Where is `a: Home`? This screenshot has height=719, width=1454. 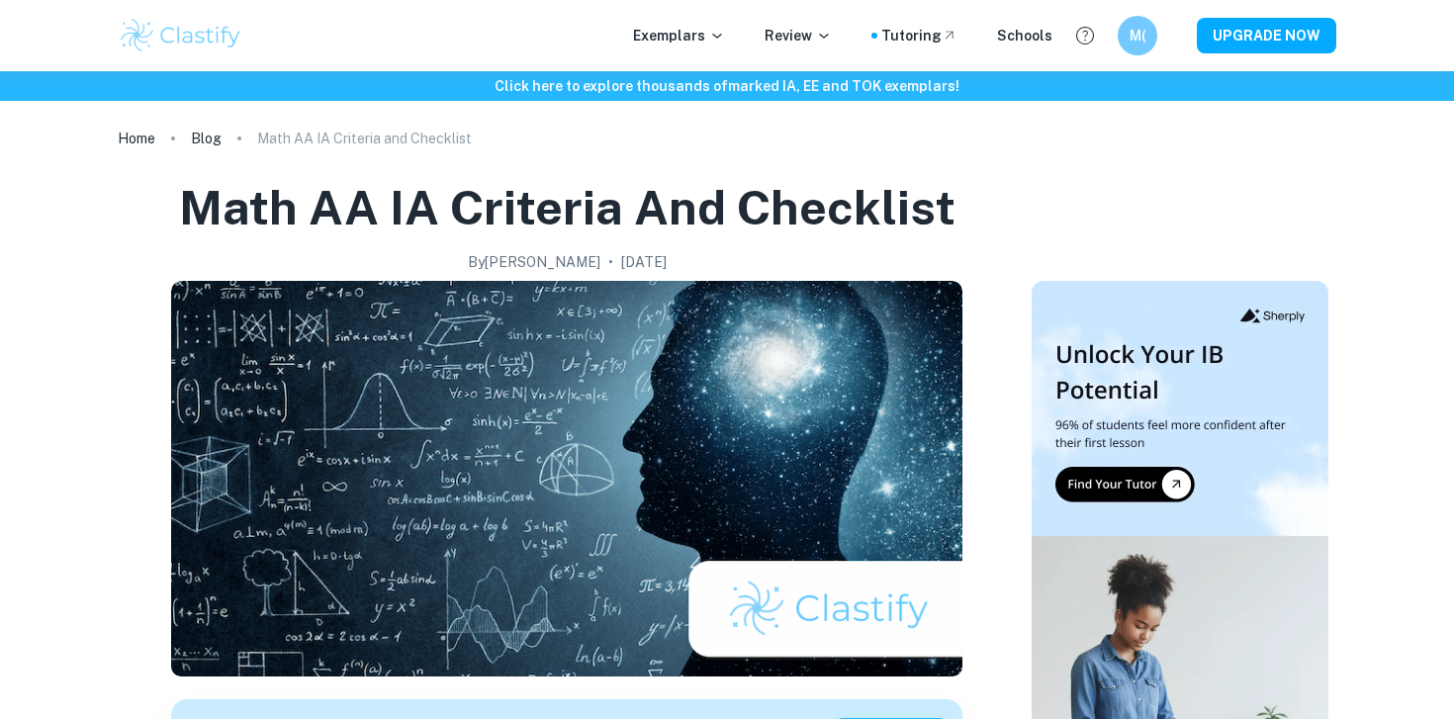
a: Home is located at coordinates (136, 138).